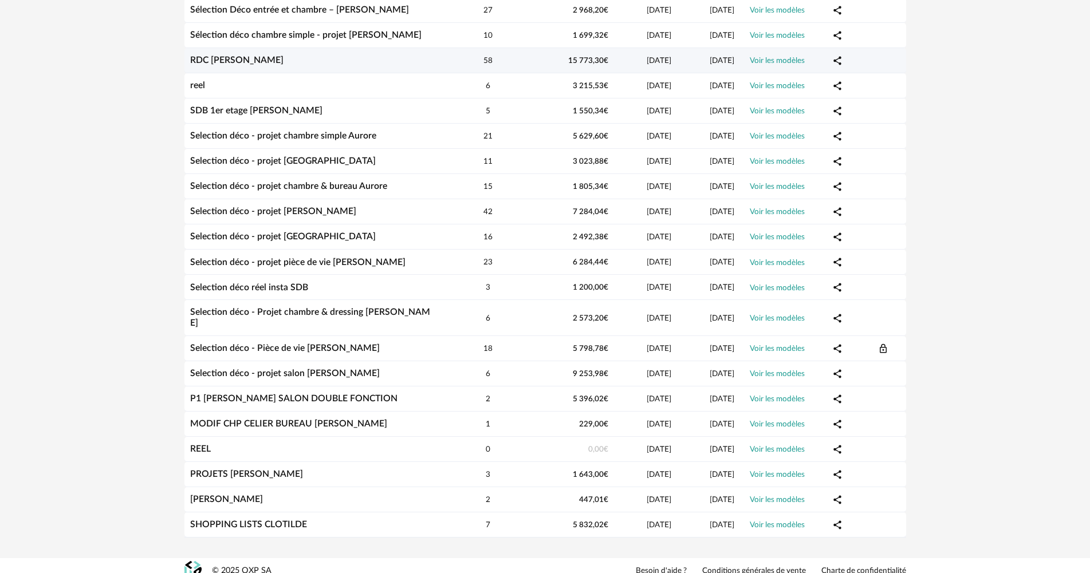 The image size is (1090, 573). What do you see at coordinates (591, 136) in the screenshot?
I see `span: 5 629,60` at bounding box center [591, 136].